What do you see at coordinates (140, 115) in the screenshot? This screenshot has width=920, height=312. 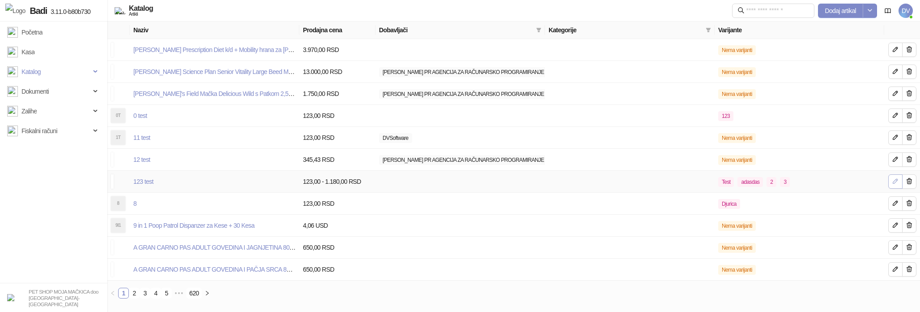 I see `a: 0 test` at bounding box center [140, 115].